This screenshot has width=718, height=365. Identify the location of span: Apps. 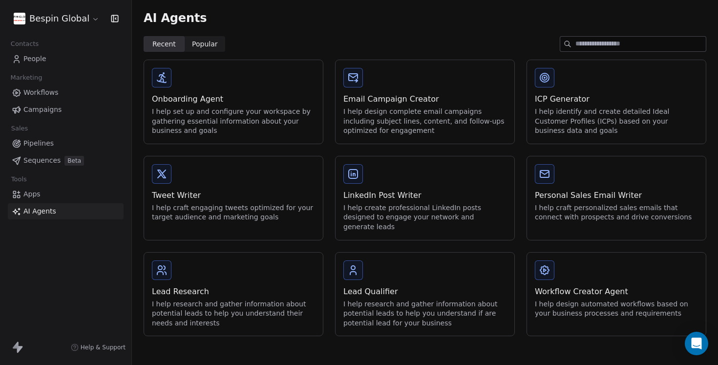
(32, 194).